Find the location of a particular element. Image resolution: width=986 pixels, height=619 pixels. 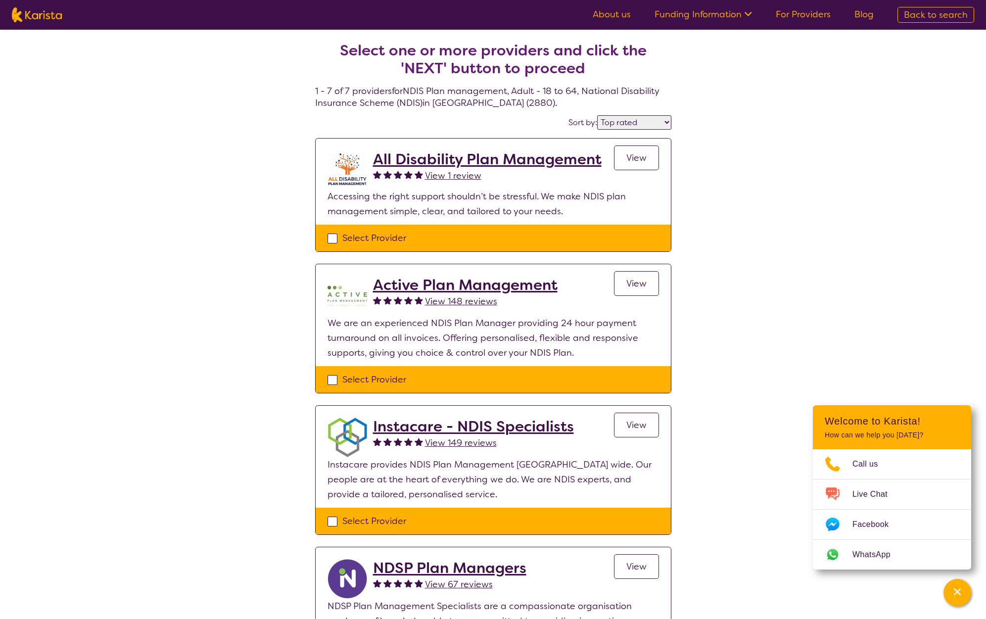

a: View 67 reviews is located at coordinates (458, 584).